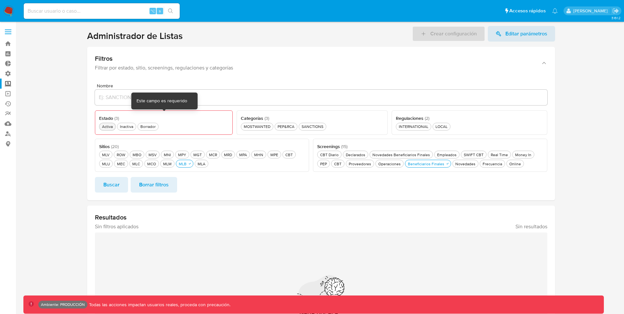 The width and height of the screenshot is (624, 314). I want to click on a: Notificaciones, so click(555, 11).